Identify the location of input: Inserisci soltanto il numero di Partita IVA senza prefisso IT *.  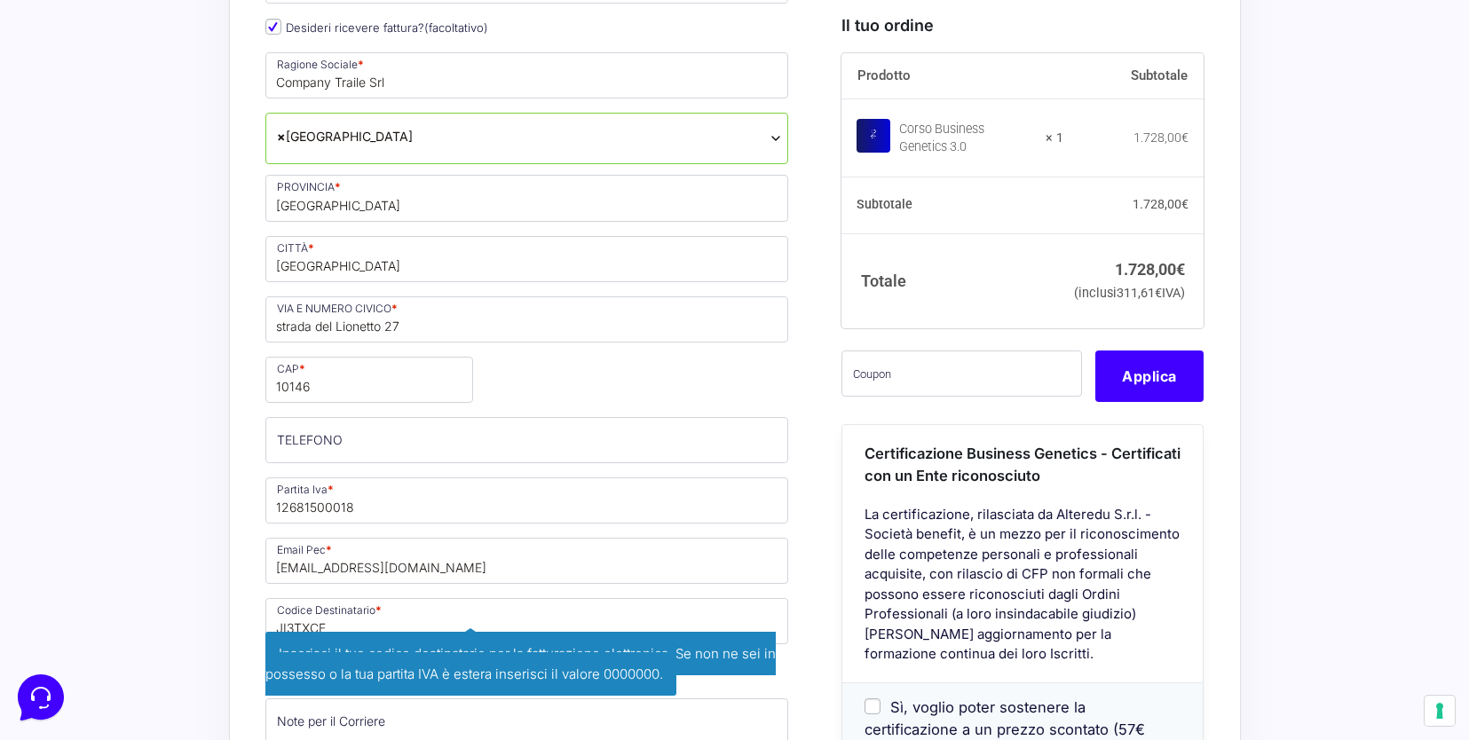
(527, 501).